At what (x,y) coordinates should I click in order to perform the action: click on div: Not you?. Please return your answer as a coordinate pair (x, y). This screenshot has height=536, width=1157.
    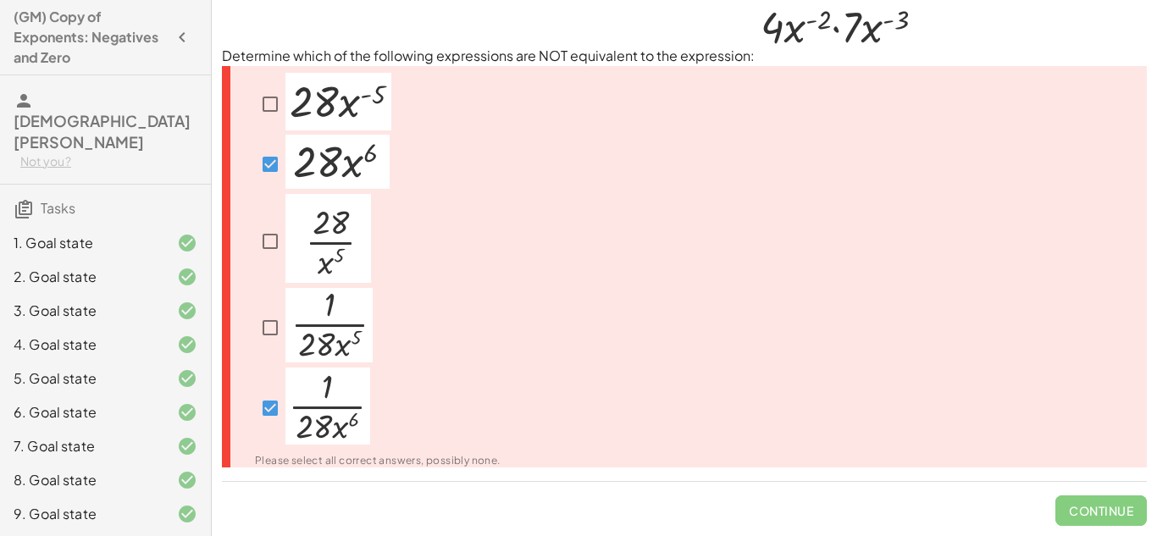
    Looking at the image, I should click on (108, 162).